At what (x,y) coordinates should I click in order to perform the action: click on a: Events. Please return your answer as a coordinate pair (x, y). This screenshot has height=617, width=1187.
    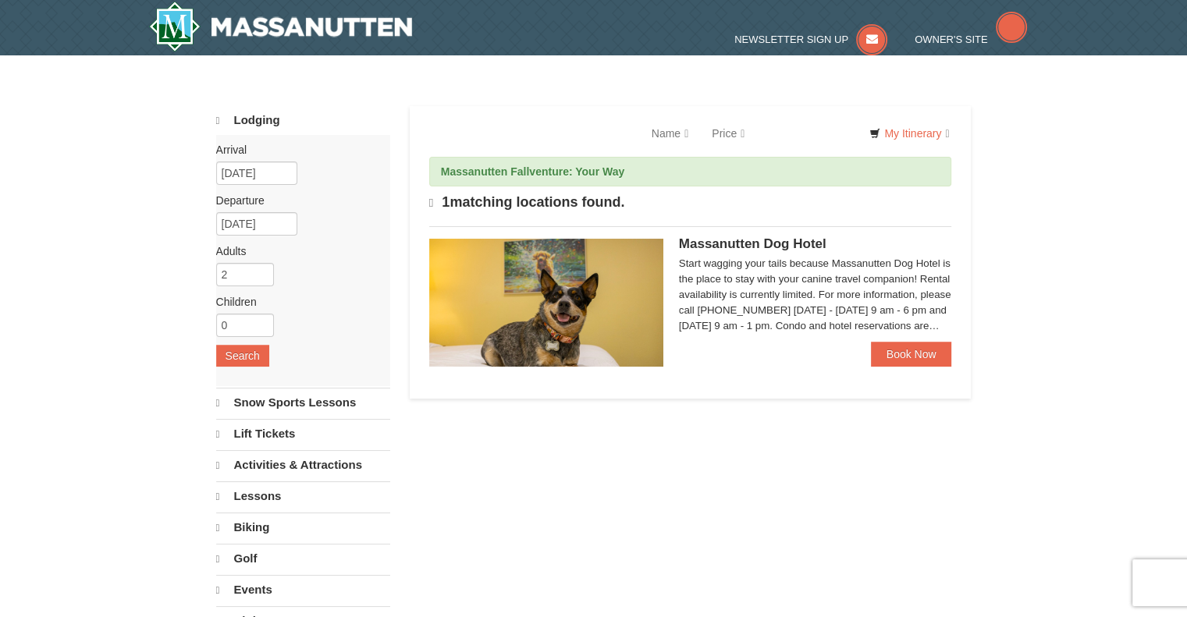
    Looking at the image, I should click on (303, 590).